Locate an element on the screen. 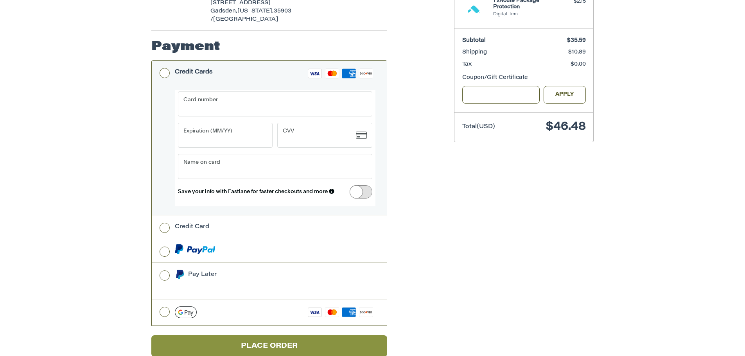  img: PayPal icon is located at coordinates (195, 249).